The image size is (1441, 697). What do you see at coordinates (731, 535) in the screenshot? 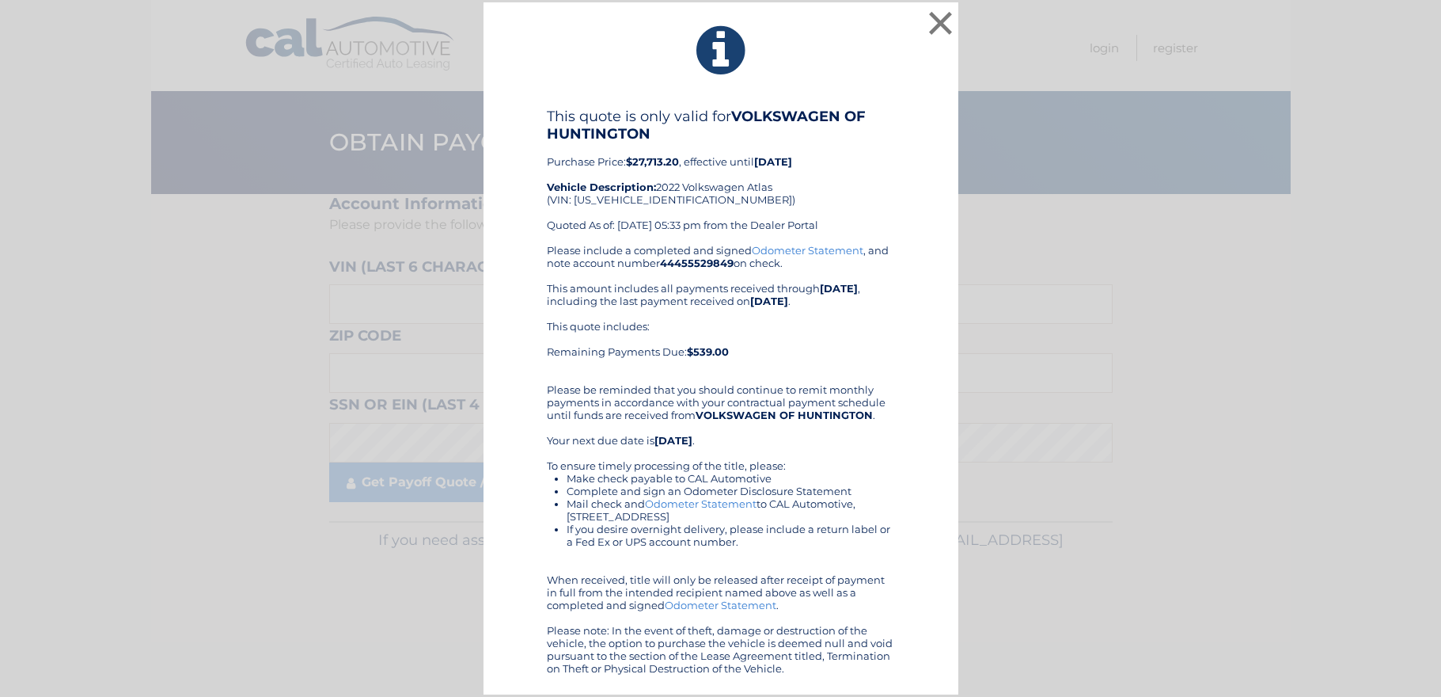
I see `li: If you desire overnight delivery, please include a return label or a Fed Ex or UPS account number.` at bounding box center [731, 535].